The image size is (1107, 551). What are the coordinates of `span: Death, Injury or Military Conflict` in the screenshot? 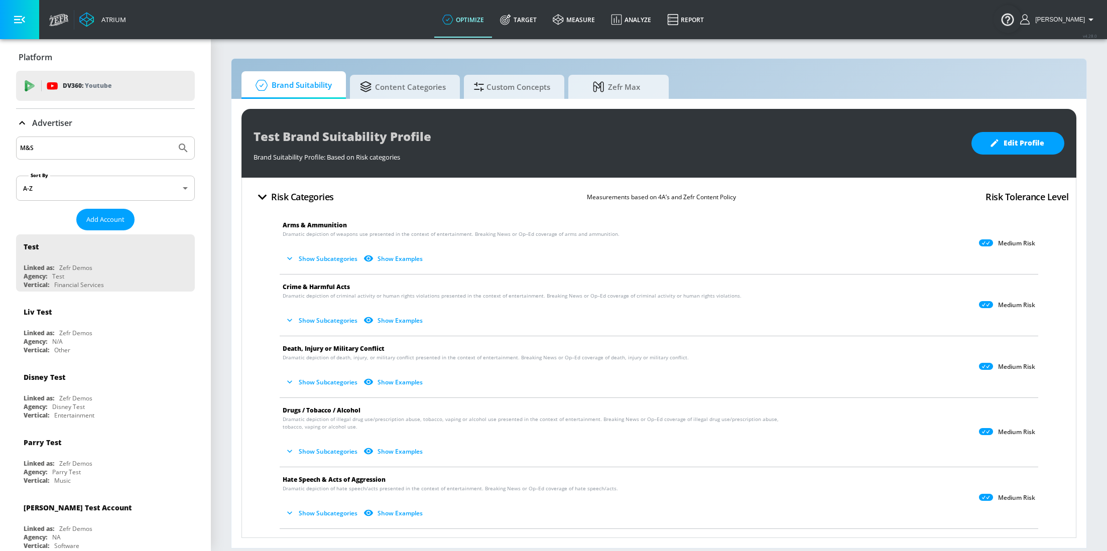 It's located at (333, 348).